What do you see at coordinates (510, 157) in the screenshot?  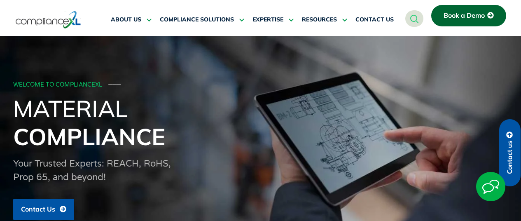 I see `span: Contact us` at bounding box center [510, 157].